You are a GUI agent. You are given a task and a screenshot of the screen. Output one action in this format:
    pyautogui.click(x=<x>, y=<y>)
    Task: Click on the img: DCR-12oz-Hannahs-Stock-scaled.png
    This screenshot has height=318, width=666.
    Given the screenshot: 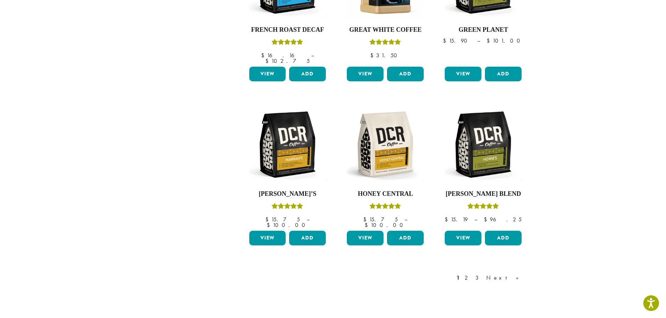 What is the action you would take?
    pyautogui.click(x=287, y=145)
    